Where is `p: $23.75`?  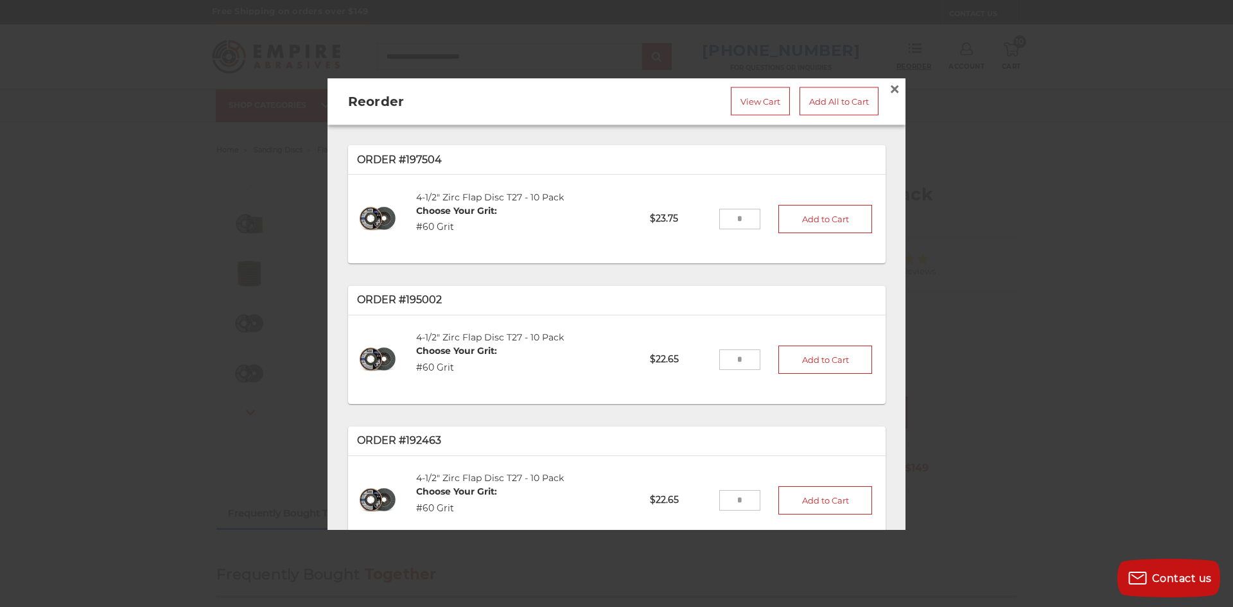 p: $23.75 is located at coordinates (679, 218).